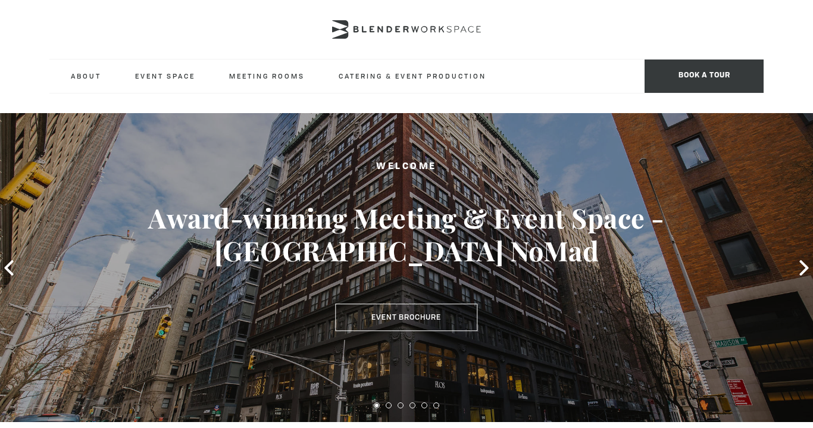 The width and height of the screenshot is (813, 428). Describe the element at coordinates (704, 76) in the screenshot. I see `span: Book a tour` at that location.